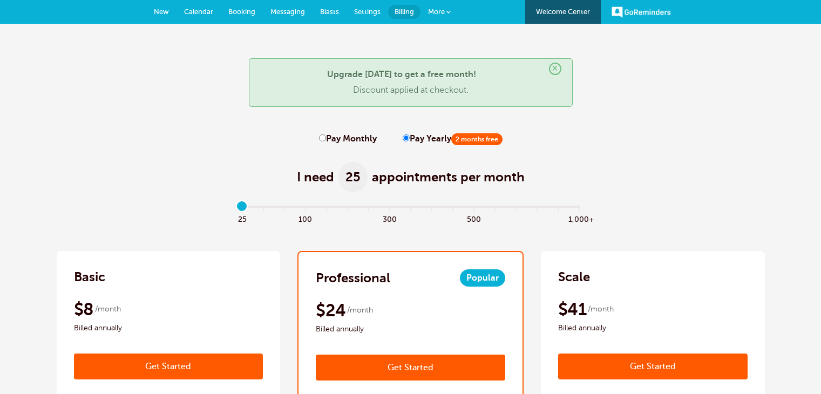 The image size is (821, 394). What do you see at coordinates (288, 11) in the screenshot?
I see `span: Messaging` at bounding box center [288, 11].